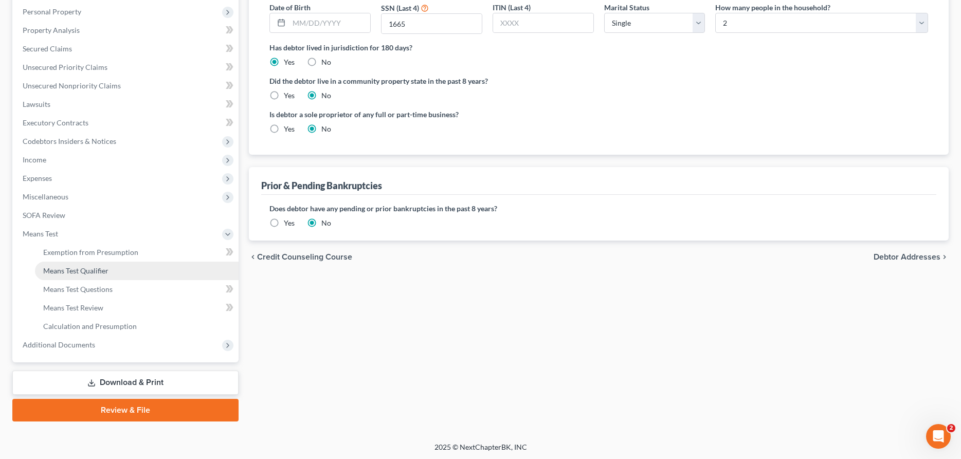 Image resolution: width=961 pixels, height=459 pixels. I want to click on label: Did the debtor live in a community property state in the past 8 years?, so click(599, 81).